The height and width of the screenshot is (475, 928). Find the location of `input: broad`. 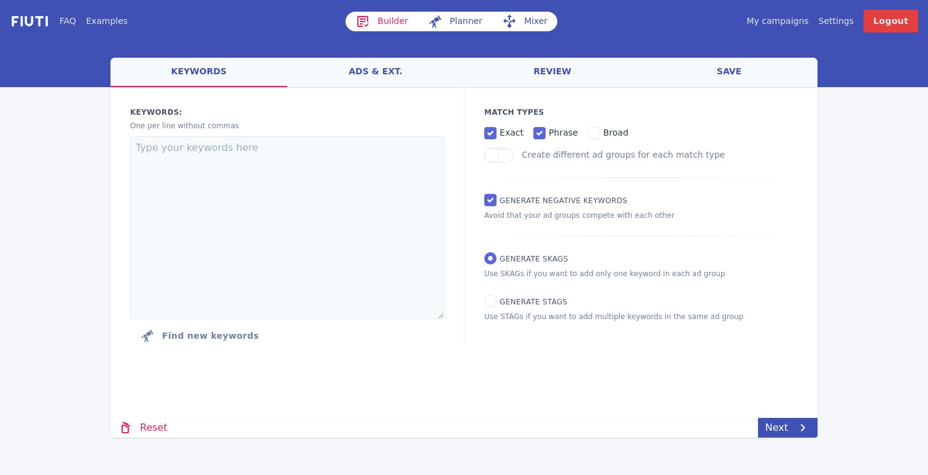

input: broad is located at coordinates (594, 133).